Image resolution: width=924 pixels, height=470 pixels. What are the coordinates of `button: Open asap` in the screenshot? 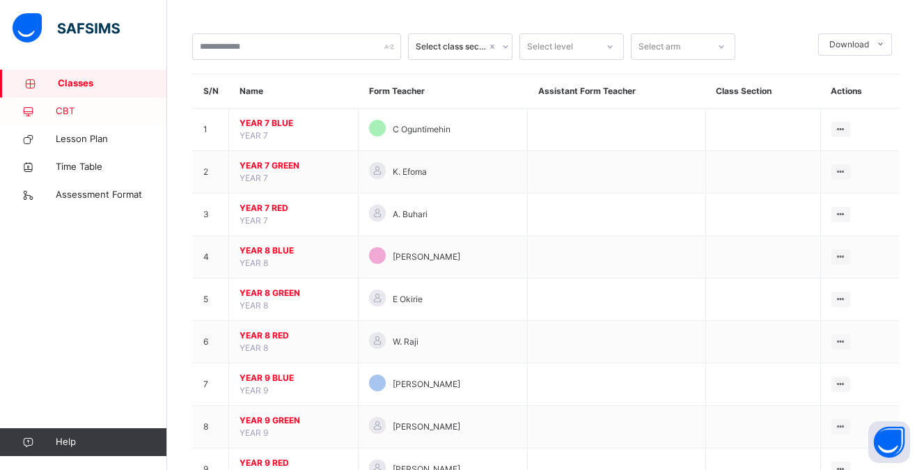 It's located at (890, 442).